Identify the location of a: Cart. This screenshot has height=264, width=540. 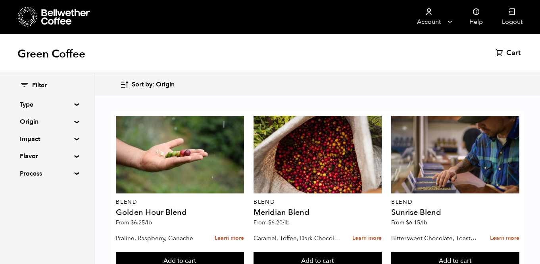
(509, 53).